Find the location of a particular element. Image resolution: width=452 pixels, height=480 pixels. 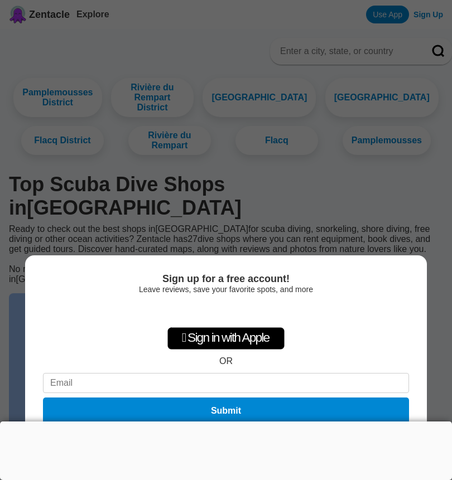

div: Sign up for a free account! is located at coordinates (226, 279).